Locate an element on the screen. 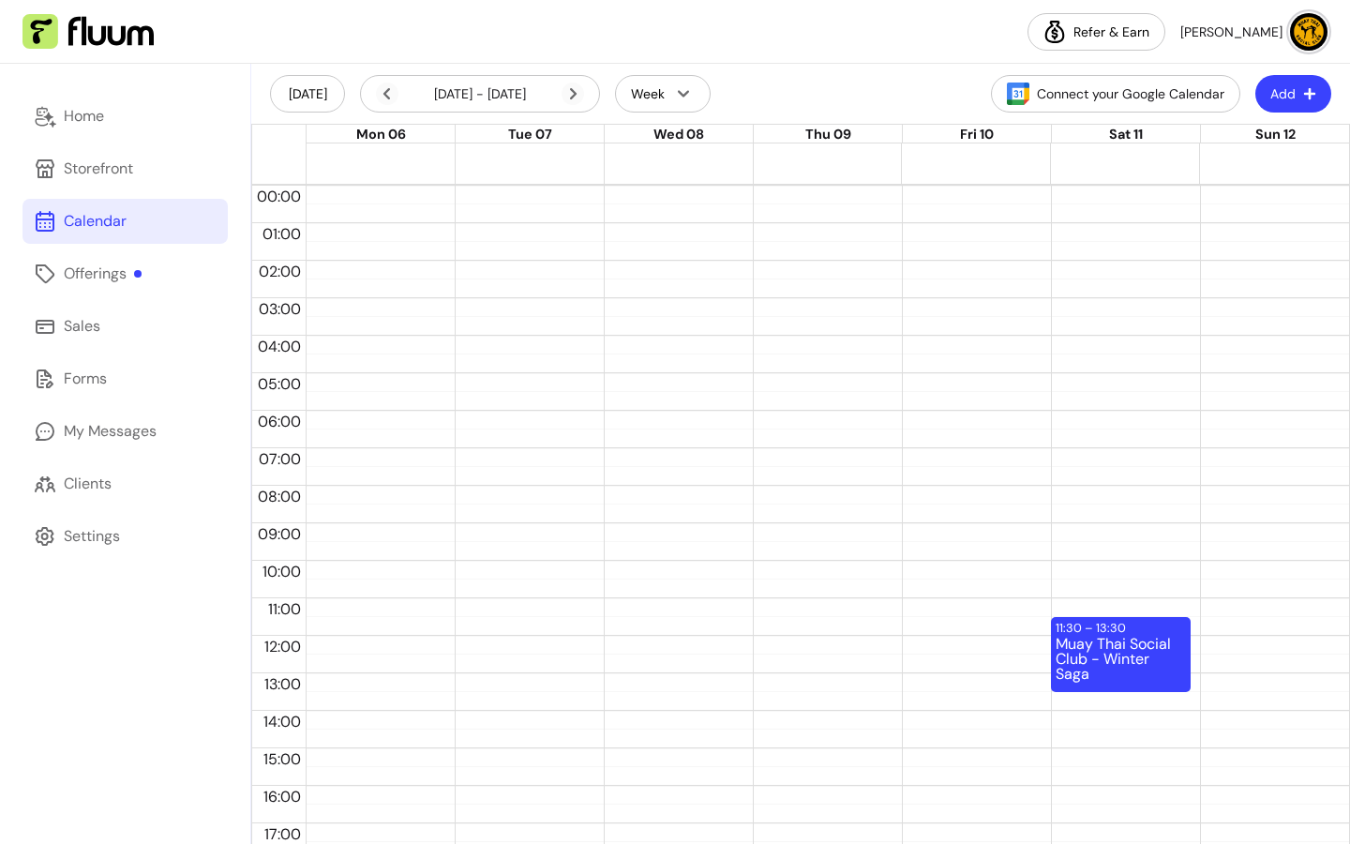 Image resolution: width=1350 pixels, height=844 pixels. span: 02:00 is located at coordinates (279, 271).